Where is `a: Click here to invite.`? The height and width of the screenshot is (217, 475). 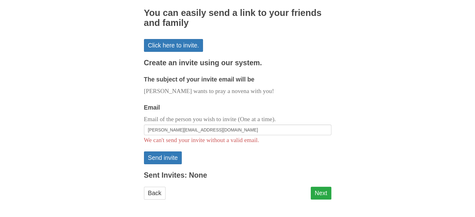
a: Click here to invite. is located at coordinates (173, 45).